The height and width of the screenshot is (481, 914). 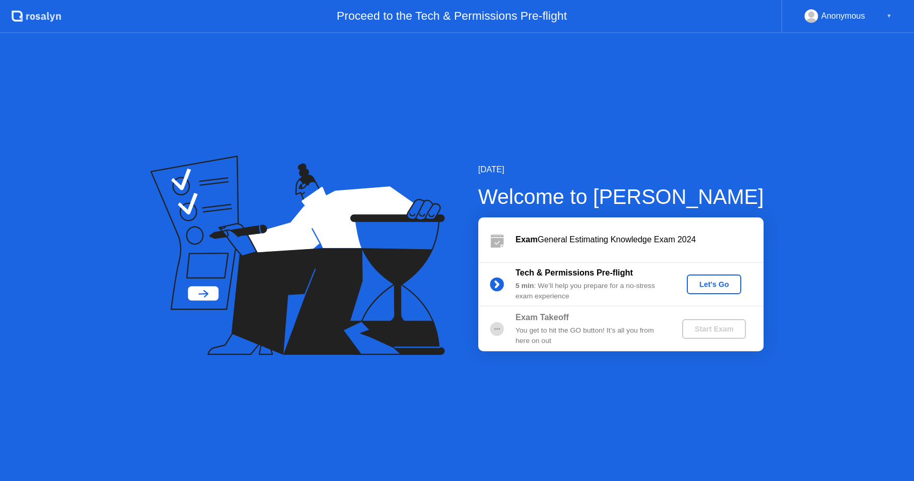 I want to click on div: Anonymous, so click(x=843, y=16).